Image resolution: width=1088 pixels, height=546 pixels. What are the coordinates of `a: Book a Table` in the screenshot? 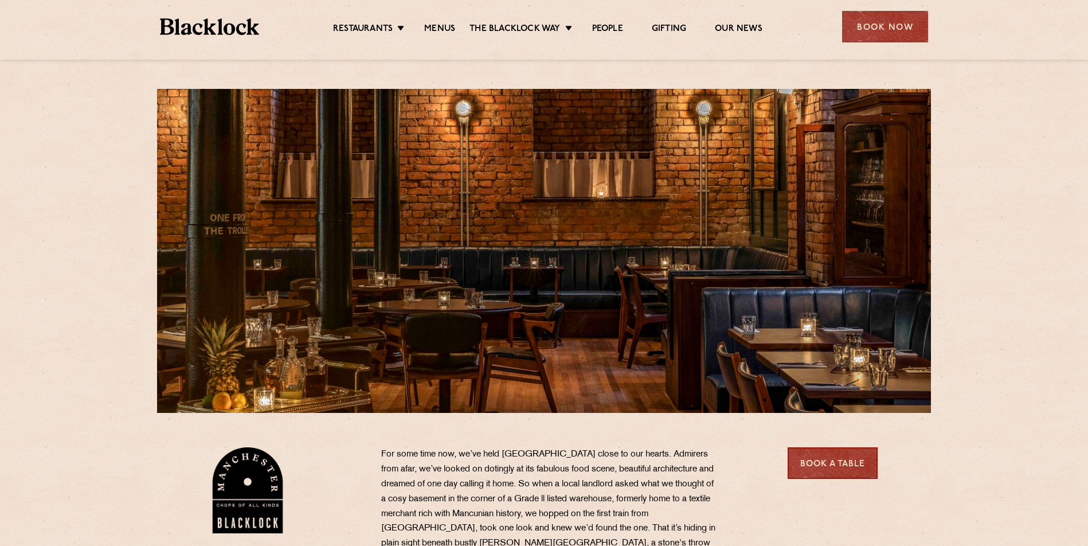 It's located at (832, 463).